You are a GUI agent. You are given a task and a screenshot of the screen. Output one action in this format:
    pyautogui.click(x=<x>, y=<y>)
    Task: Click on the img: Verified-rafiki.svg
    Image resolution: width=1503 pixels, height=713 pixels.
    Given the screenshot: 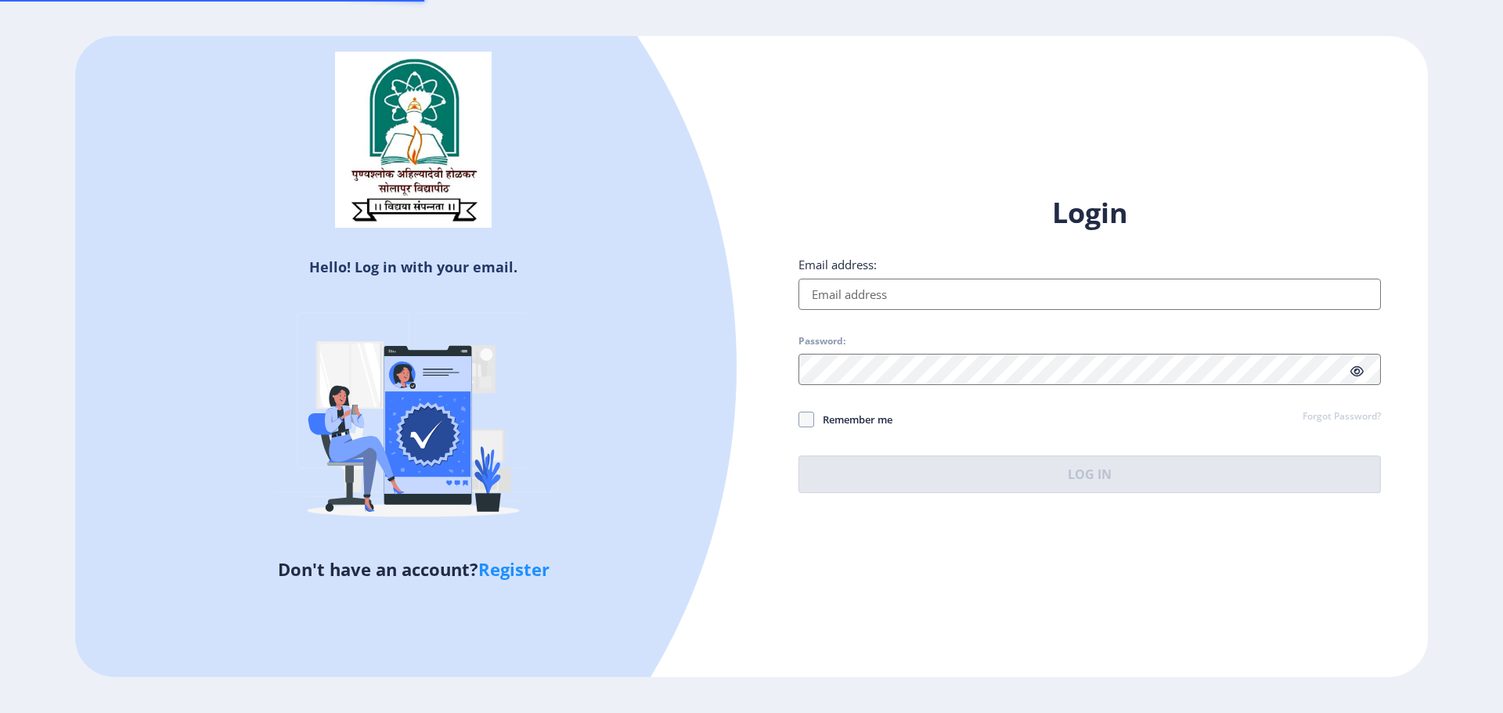 What is the action you would take?
    pyautogui.click(x=413, y=420)
    